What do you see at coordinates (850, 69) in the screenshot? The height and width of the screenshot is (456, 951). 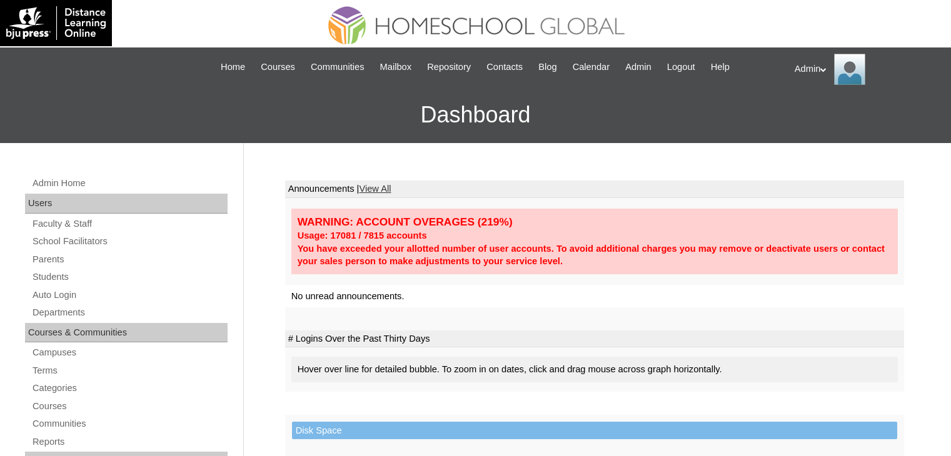 I see `img: Admin Homeschool Global` at bounding box center [850, 69].